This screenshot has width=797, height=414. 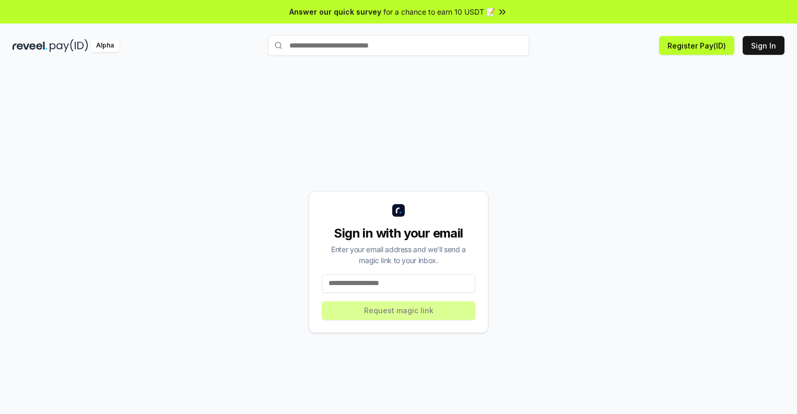 I want to click on div: Sign in with your email, so click(x=398, y=233).